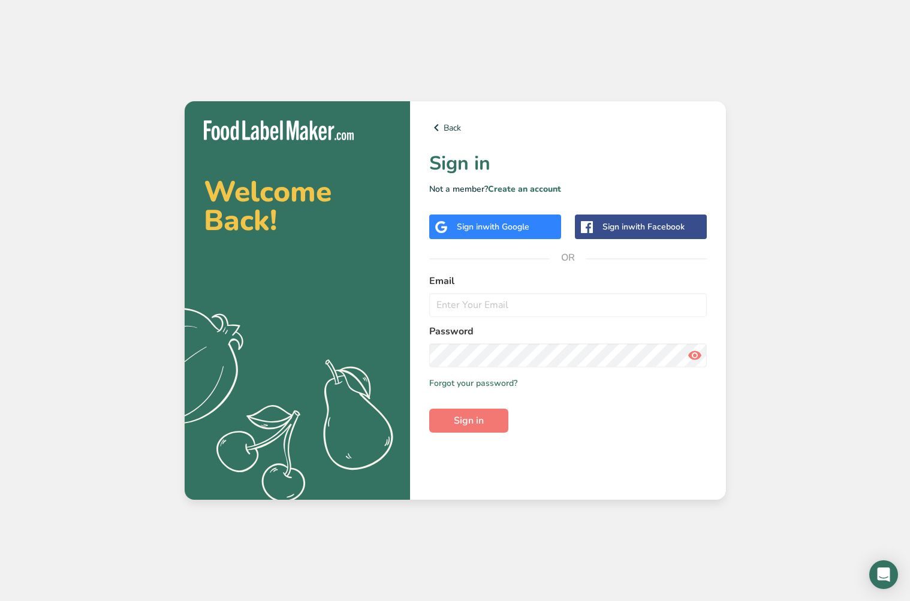  Describe the element at coordinates (567, 281) in the screenshot. I see `label: Email` at that location.